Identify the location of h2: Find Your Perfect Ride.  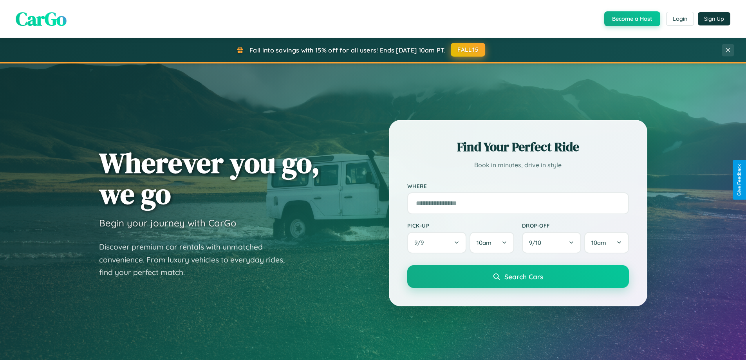
(518, 147).